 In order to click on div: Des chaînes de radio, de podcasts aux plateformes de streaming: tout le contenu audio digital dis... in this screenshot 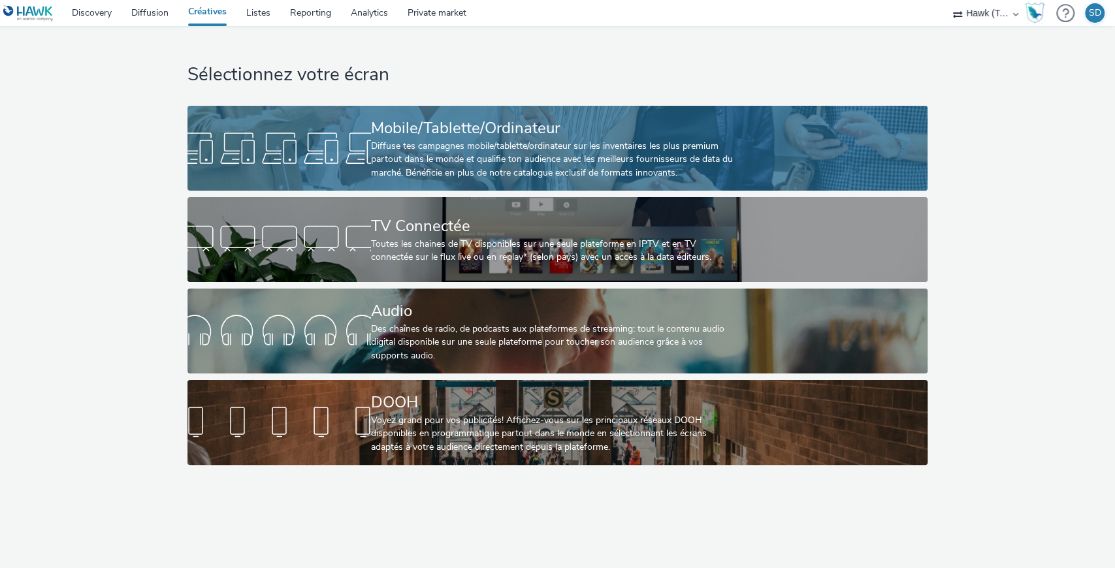, I will do `click(554, 342)`.